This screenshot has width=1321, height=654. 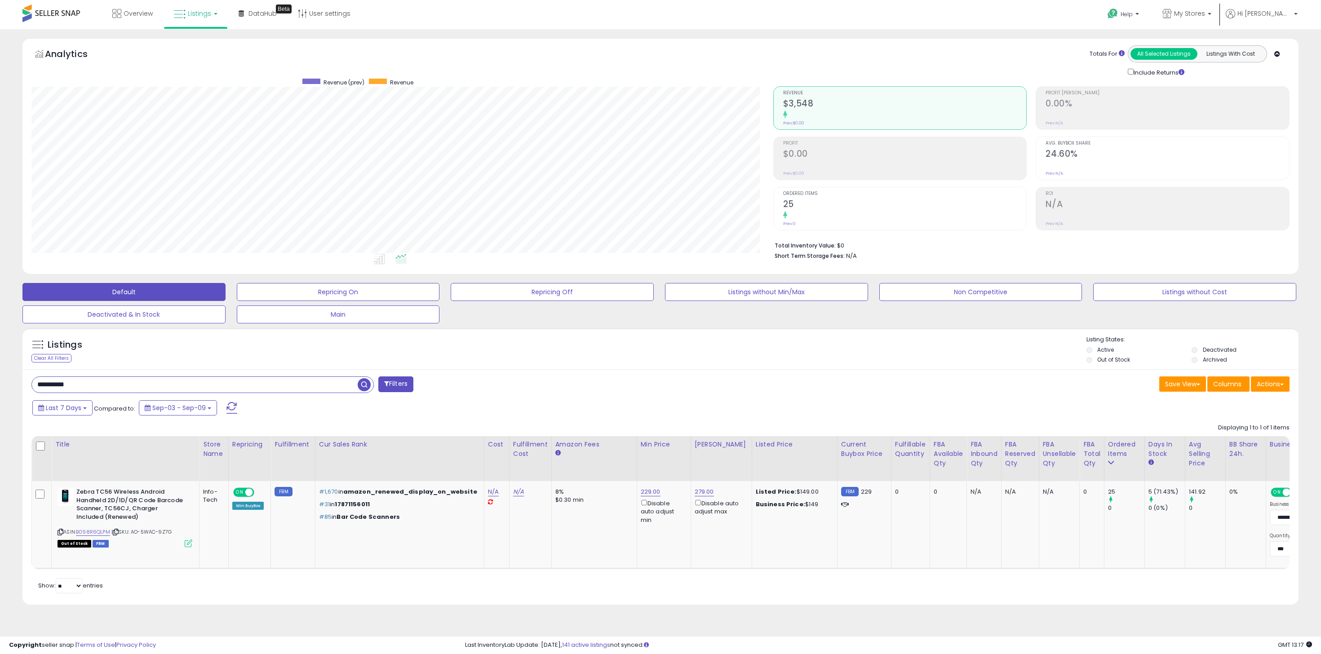 I want to click on span: Avg. Buybox Share, so click(x=1167, y=143).